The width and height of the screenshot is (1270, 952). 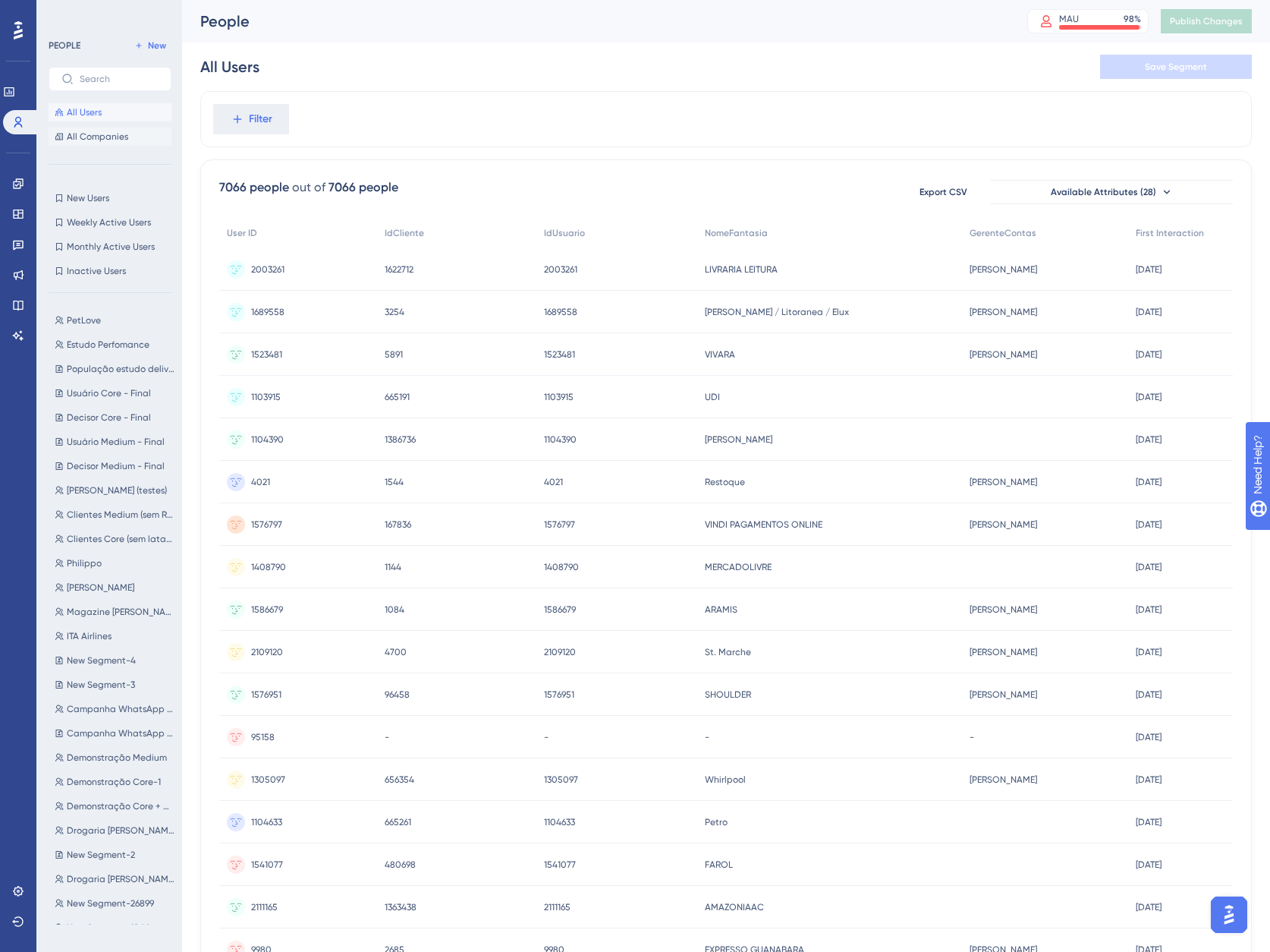 What do you see at coordinates (120, 927) in the screenshot?
I see `span: New Segment-1044-atualizado` at bounding box center [120, 927].